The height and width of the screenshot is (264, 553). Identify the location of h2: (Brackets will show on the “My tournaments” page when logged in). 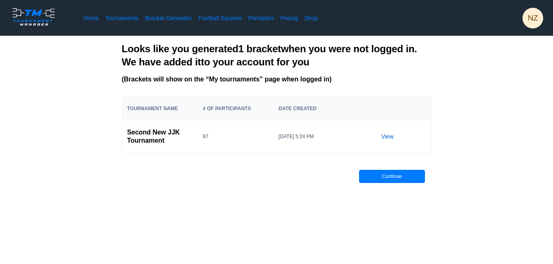
(277, 79).